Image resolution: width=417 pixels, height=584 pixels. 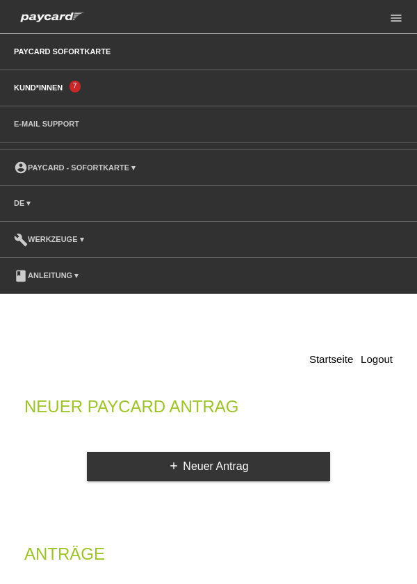 What do you see at coordinates (47, 124) in the screenshot?
I see `a: E-Mail Support` at bounding box center [47, 124].